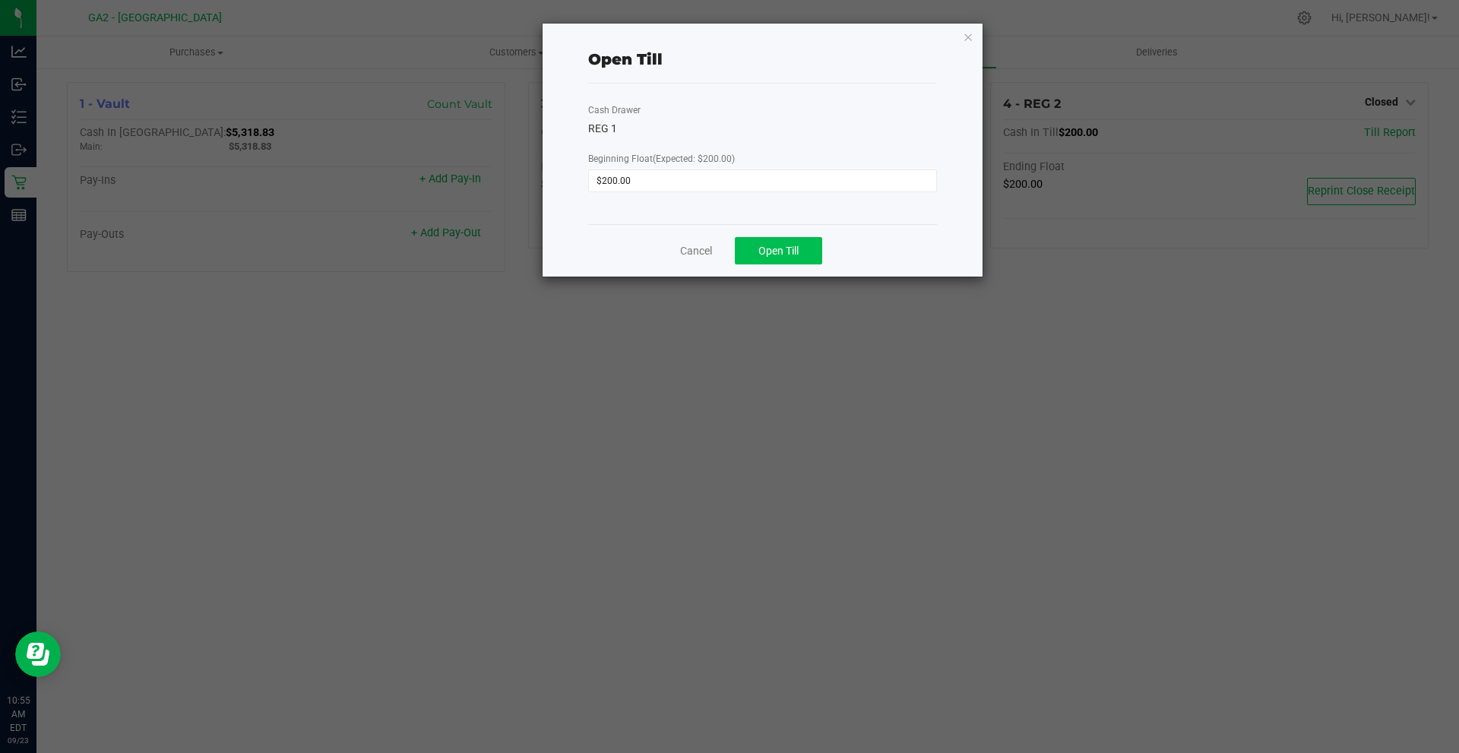  Describe the element at coordinates (762, 128) in the screenshot. I see `div: REG 1` at that location.